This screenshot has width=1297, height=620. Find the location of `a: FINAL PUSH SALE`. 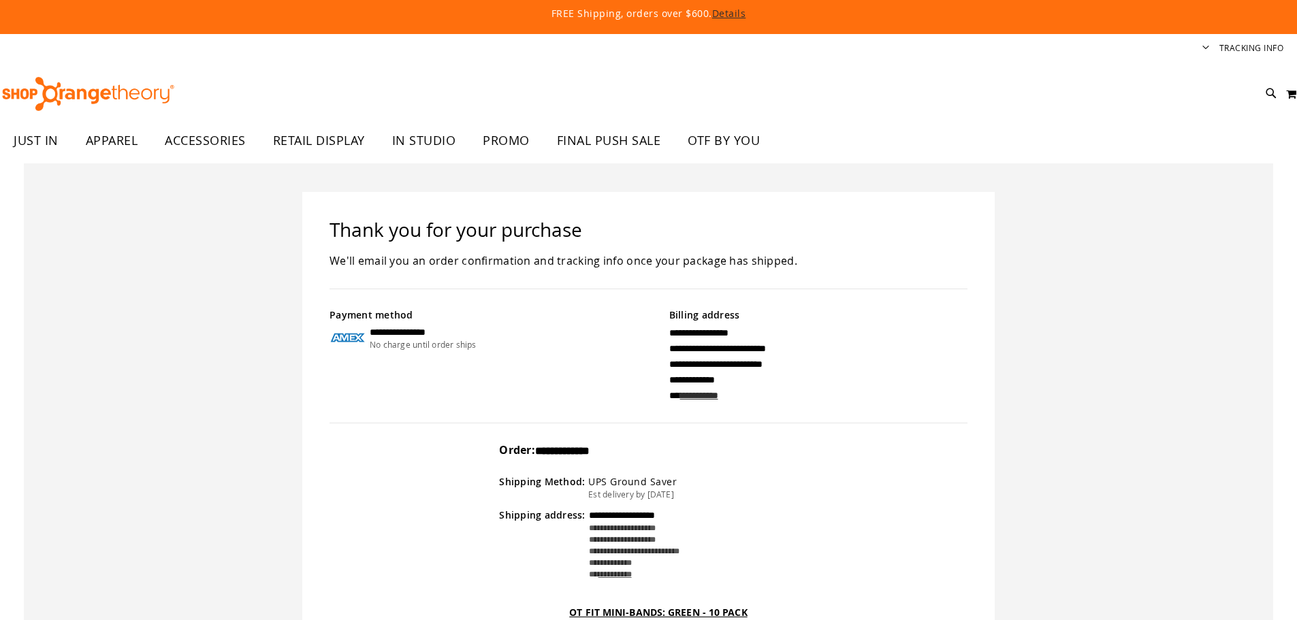

a: FINAL PUSH SALE is located at coordinates (609, 141).